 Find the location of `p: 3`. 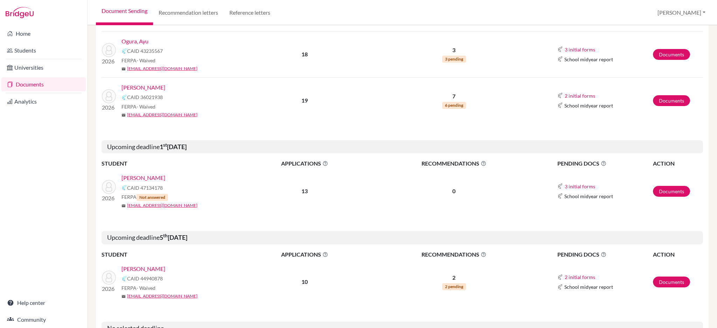

p: 3 is located at coordinates (454, 50).